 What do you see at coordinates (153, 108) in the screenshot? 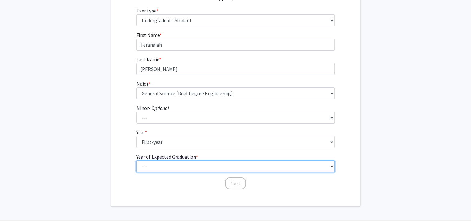
I see `label: Minor` at bounding box center [153, 108].